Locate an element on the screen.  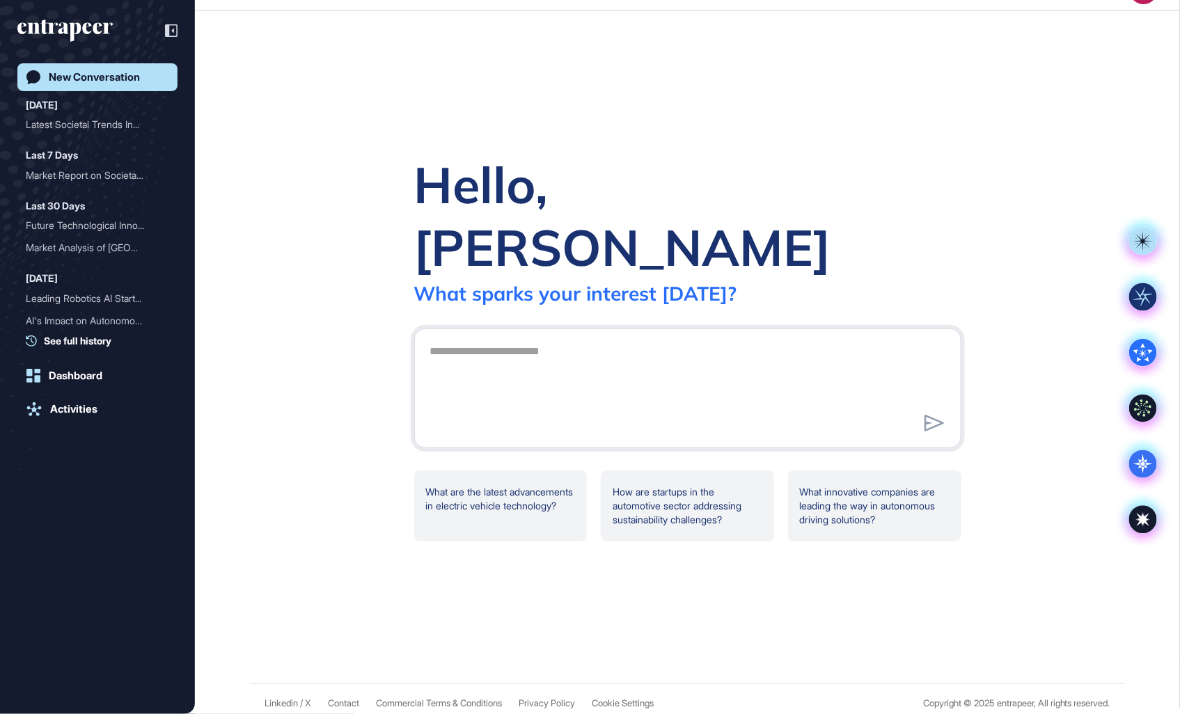
div: Last 30 Days is located at coordinates (55, 206).